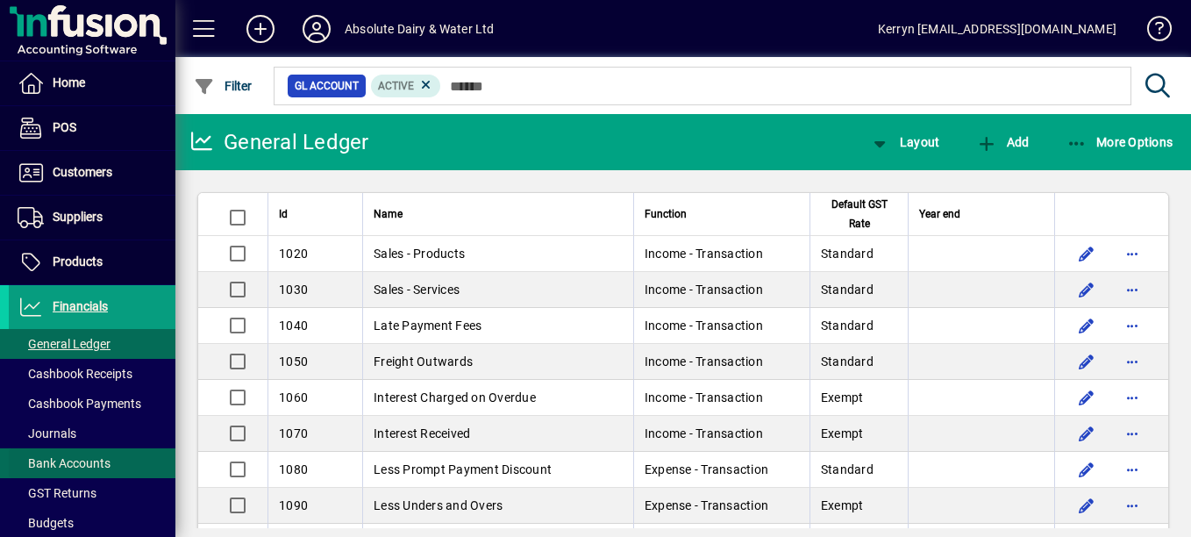 This screenshot has width=1191, height=537. What do you see at coordinates (92, 433) in the screenshot?
I see `a: Journals` at bounding box center [92, 433].